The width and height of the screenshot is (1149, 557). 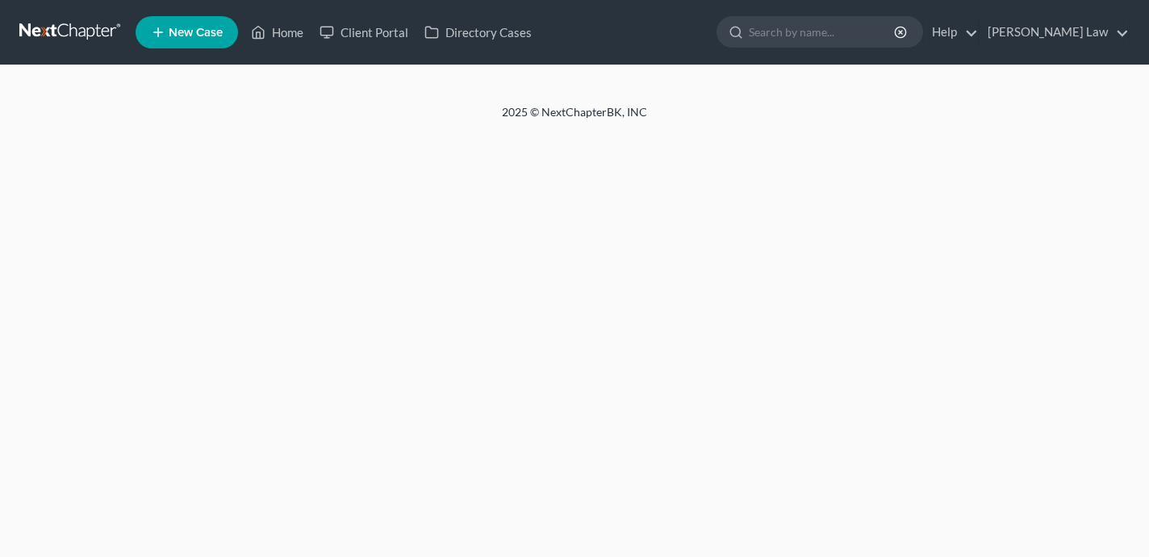 I want to click on div: 2025 © NextChapterBK, INC, so click(x=575, y=119).